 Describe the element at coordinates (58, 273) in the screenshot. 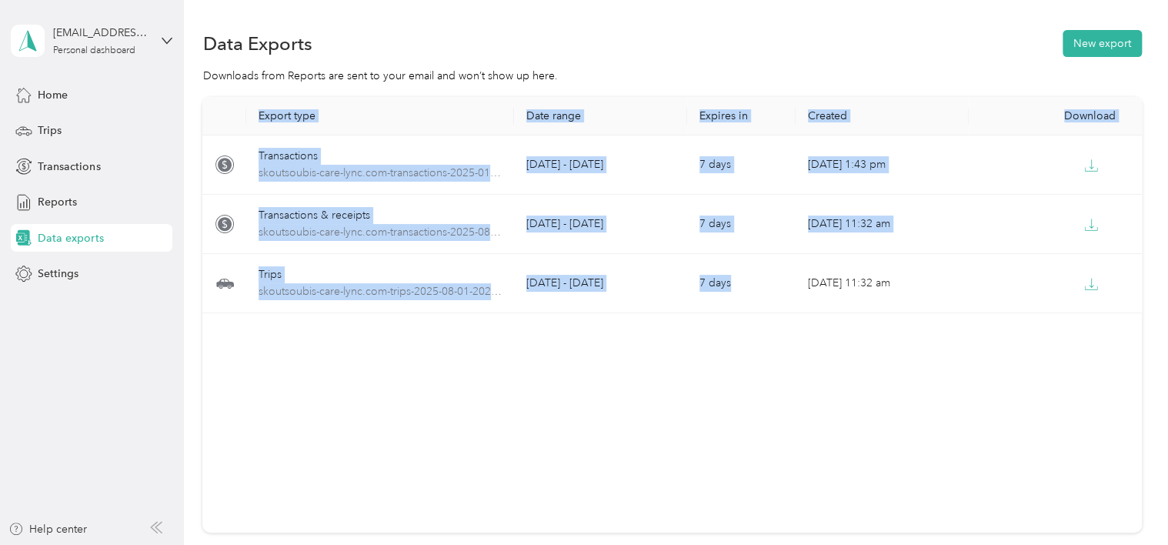

I see `span: Settings` at that location.